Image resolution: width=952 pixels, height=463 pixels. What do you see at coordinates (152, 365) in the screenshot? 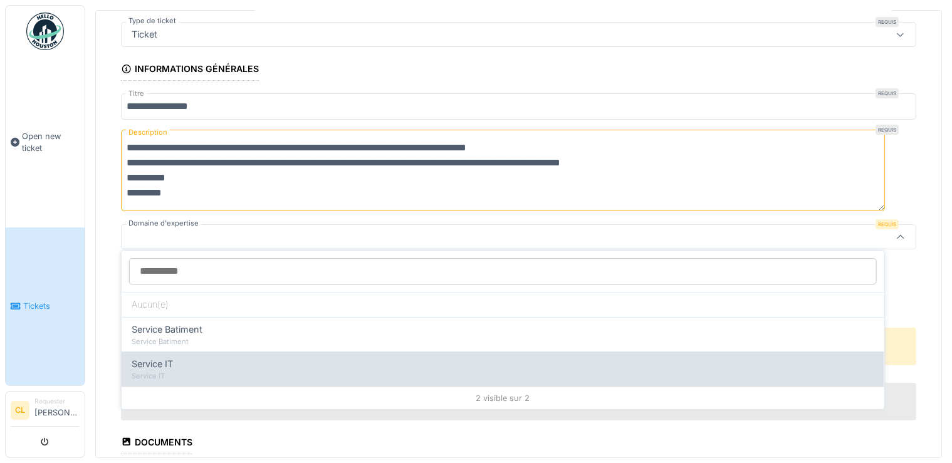
I see `span: Service IT` at bounding box center [152, 365].